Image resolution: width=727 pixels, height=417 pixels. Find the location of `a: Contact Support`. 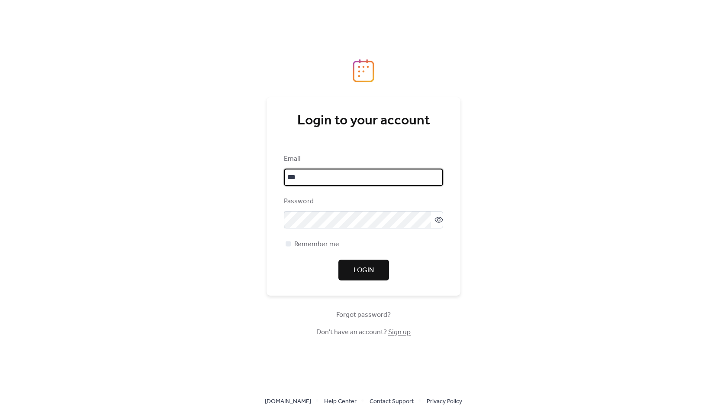

a: Contact Support is located at coordinates (392, 400).